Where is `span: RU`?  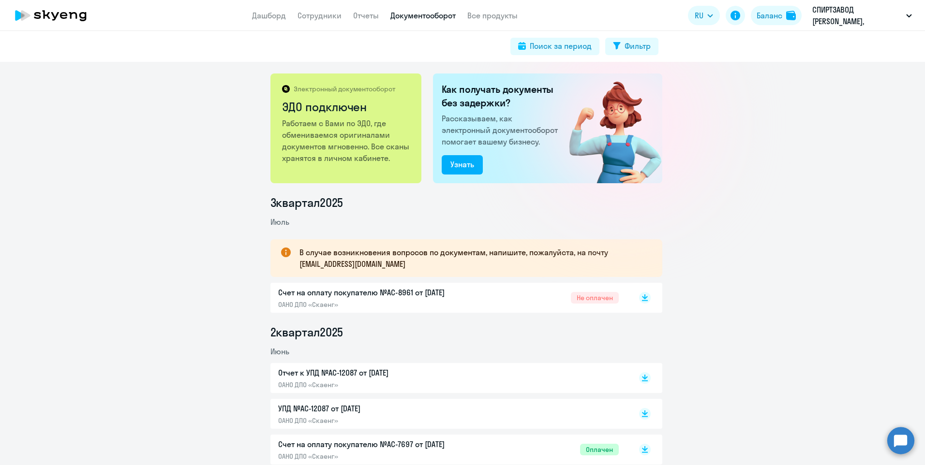
span: RU is located at coordinates (699, 15).